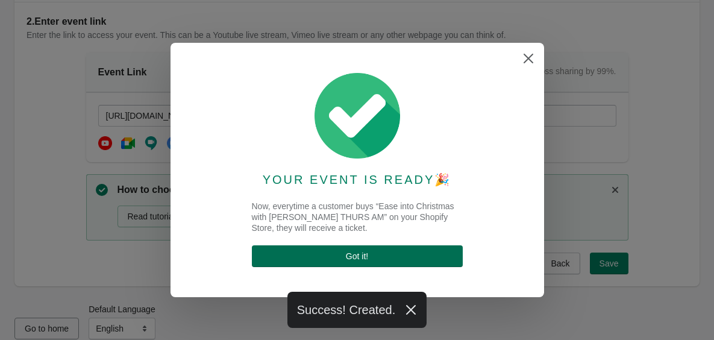 Image resolution: width=714 pixels, height=340 pixels. What do you see at coordinates (357, 310) in the screenshot?
I see `div: Success! Created.` at bounding box center [357, 310].